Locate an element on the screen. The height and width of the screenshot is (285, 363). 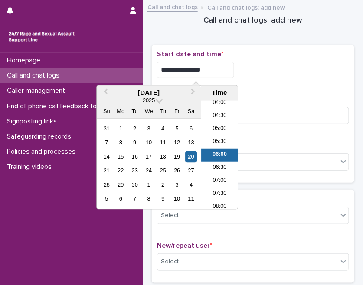
span: New/repeat user is located at coordinates (184, 246).